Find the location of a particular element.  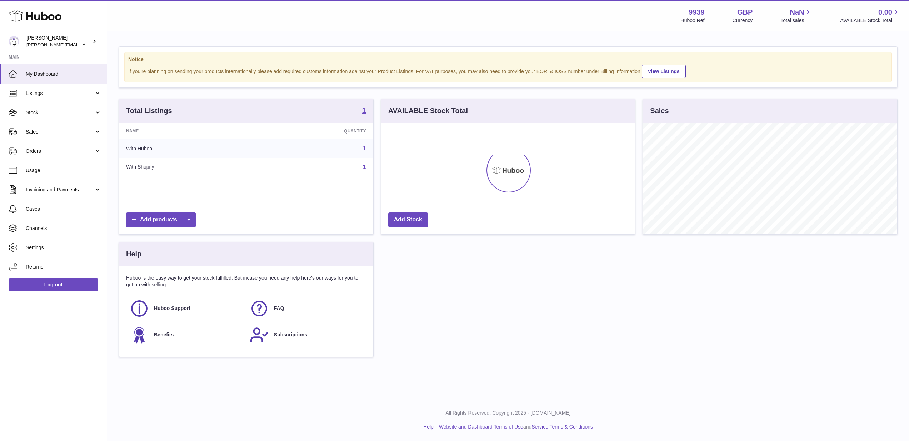

span: Invoicing and Payments is located at coordinates (60, 190).